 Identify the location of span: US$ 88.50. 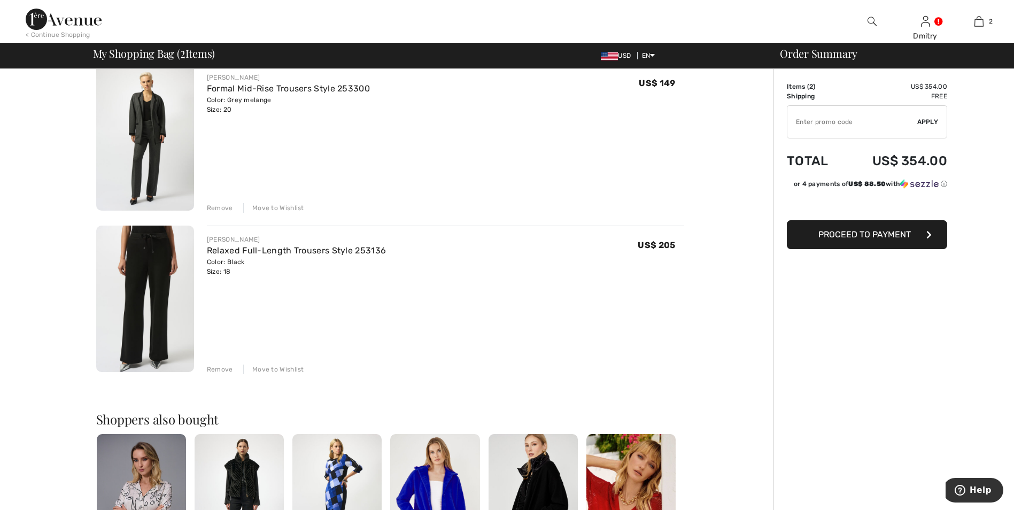
(867, 184).